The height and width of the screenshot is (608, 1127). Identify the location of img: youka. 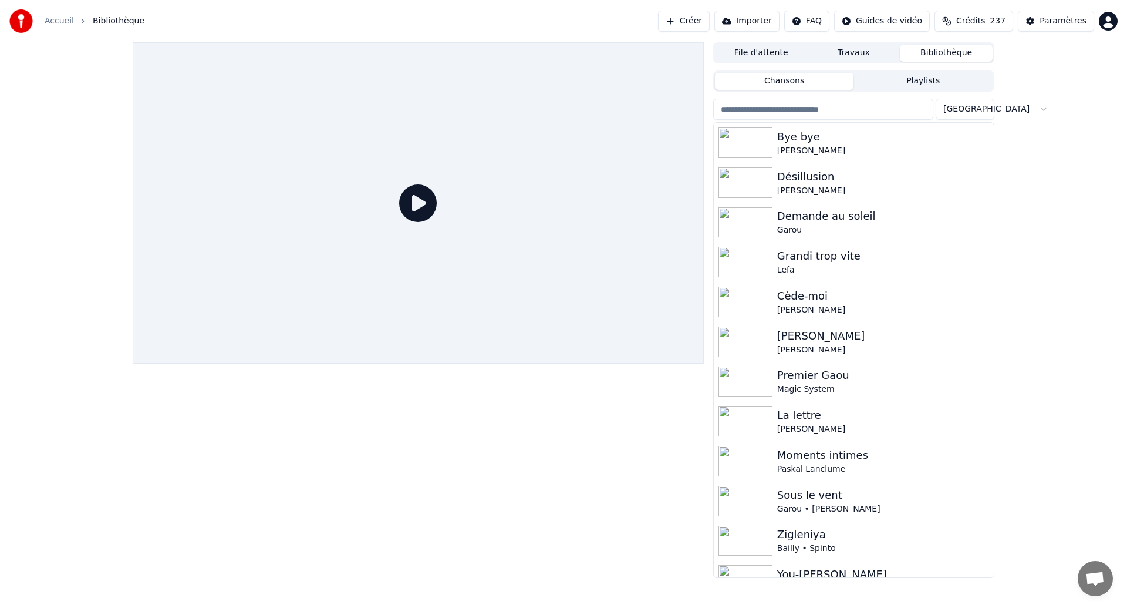
(21, 21).